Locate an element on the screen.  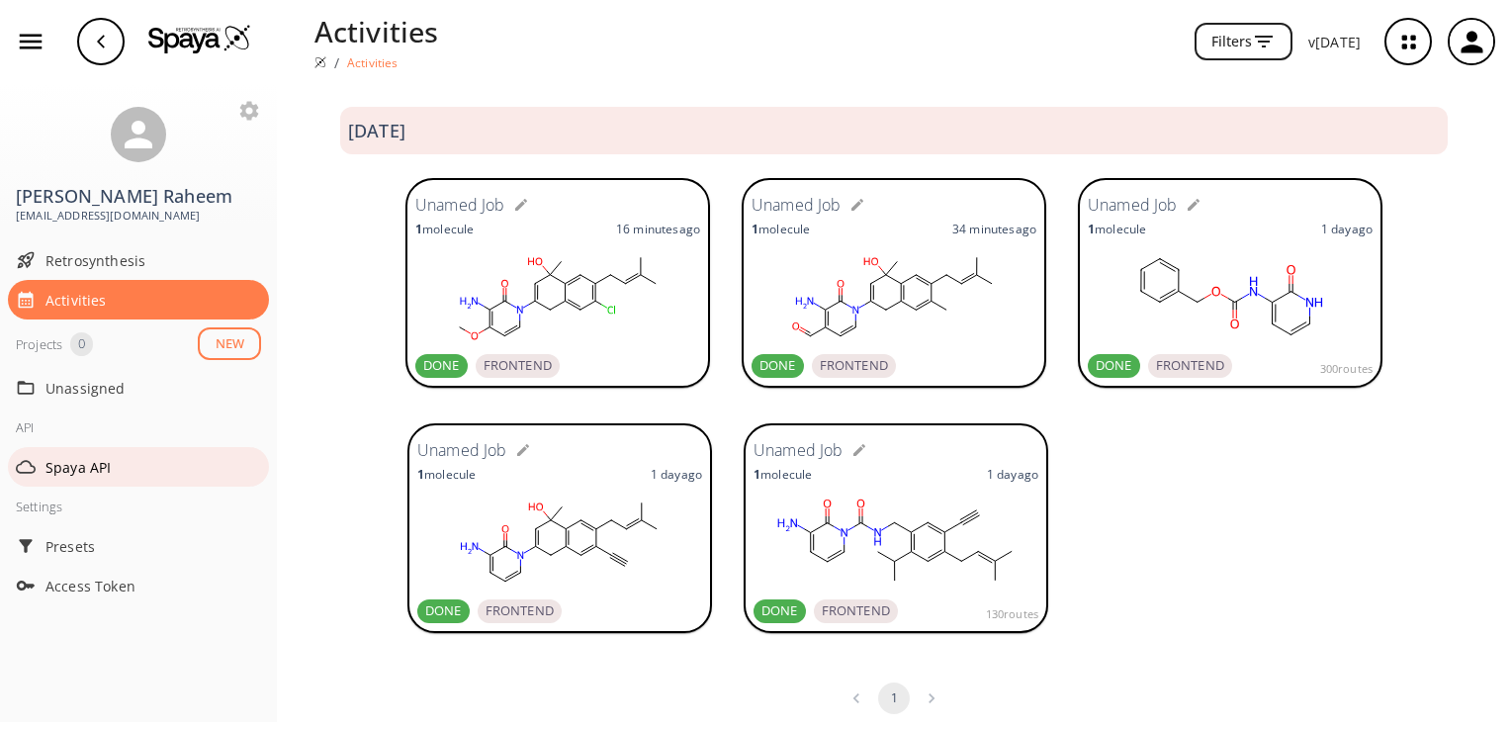
span: 0 is located at coordinates (81, 344).